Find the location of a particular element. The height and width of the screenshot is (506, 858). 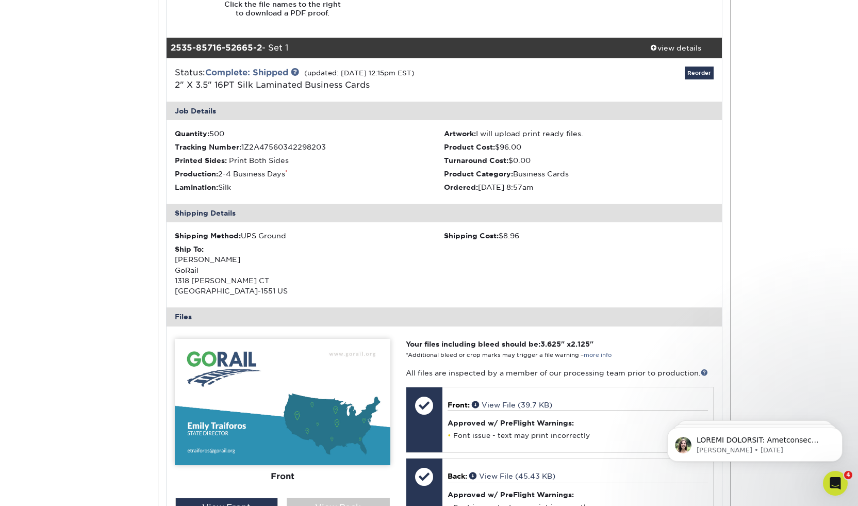

strong: Ship To: is located at coordinates (189, 249).